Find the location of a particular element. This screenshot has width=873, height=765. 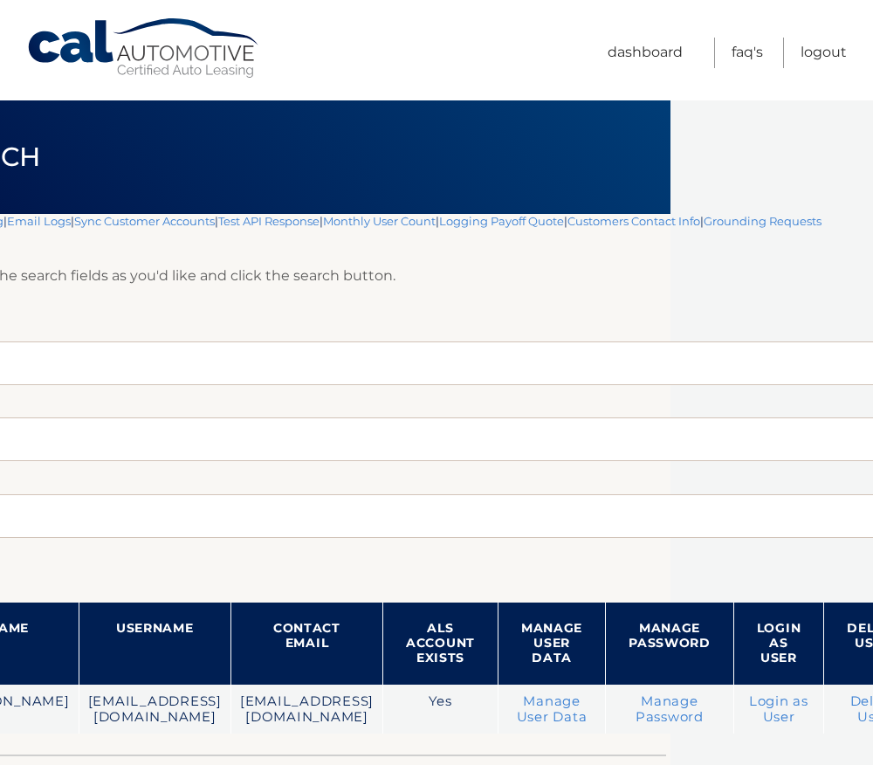

a: Email Logs is located at coordinates (38, 221).